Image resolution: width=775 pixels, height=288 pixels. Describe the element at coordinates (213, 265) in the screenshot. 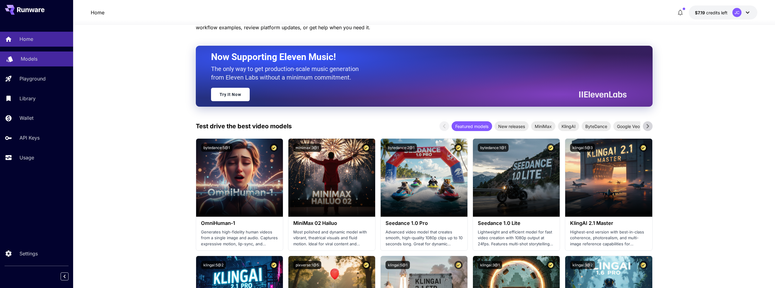

I see `button: klingai:5@2` at that location.